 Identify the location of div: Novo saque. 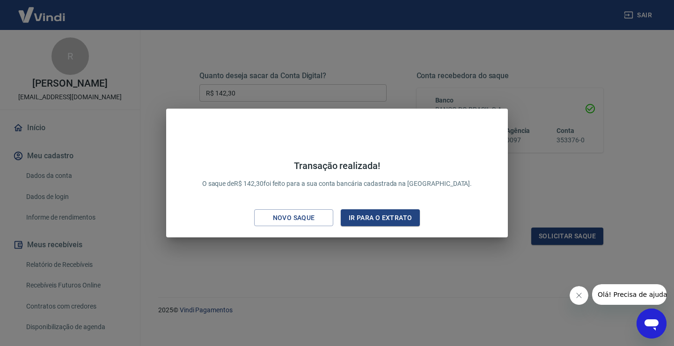
(294, 218).